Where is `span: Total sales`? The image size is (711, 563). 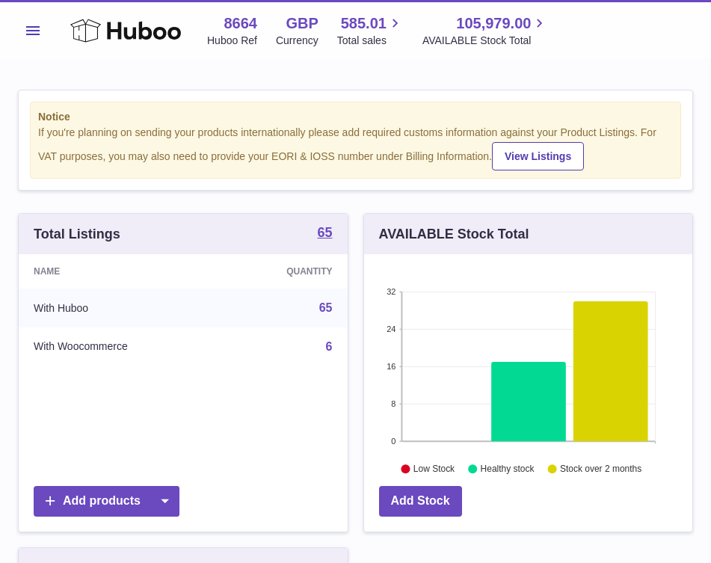
span: Total sales is located at coordinates (370, 40).